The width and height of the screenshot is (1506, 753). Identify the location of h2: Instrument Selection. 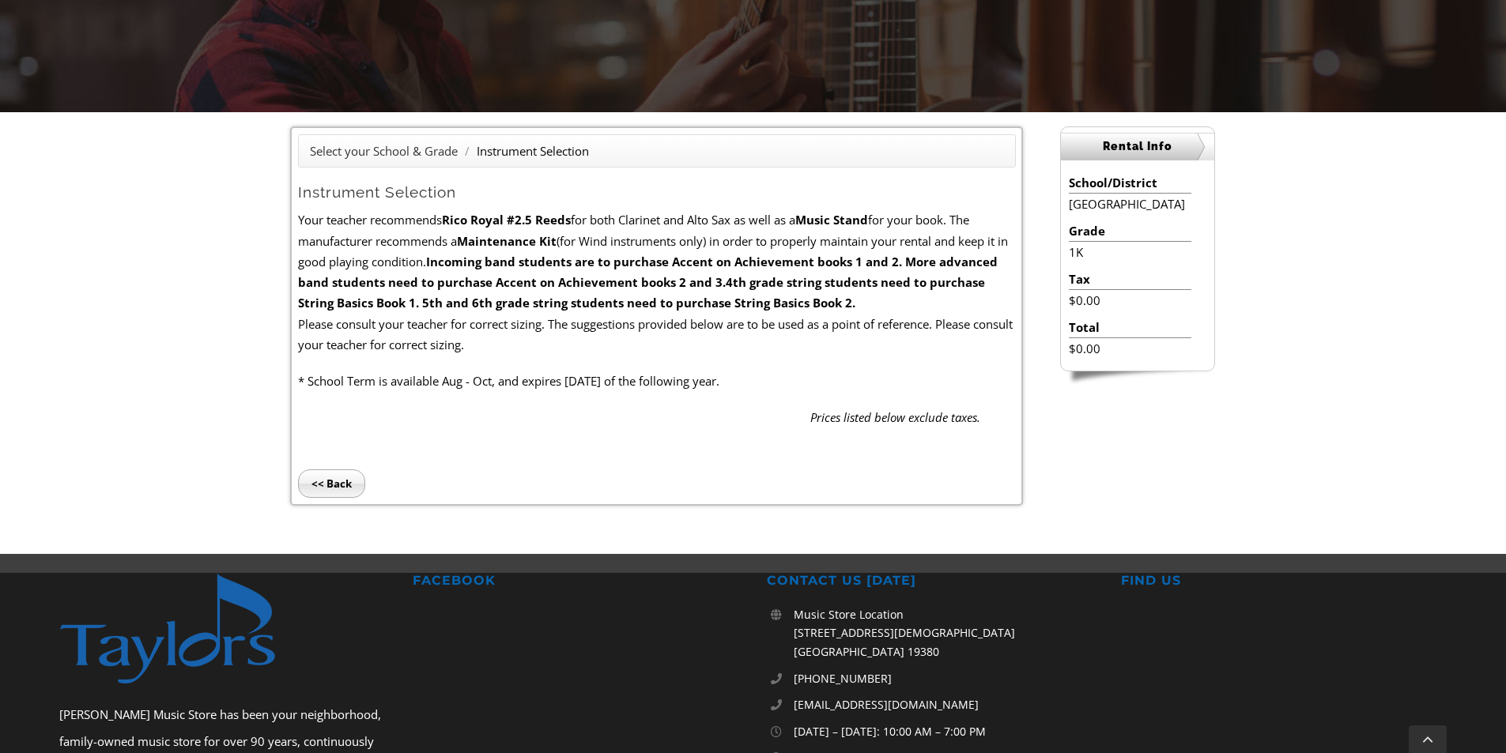
(657, 192).